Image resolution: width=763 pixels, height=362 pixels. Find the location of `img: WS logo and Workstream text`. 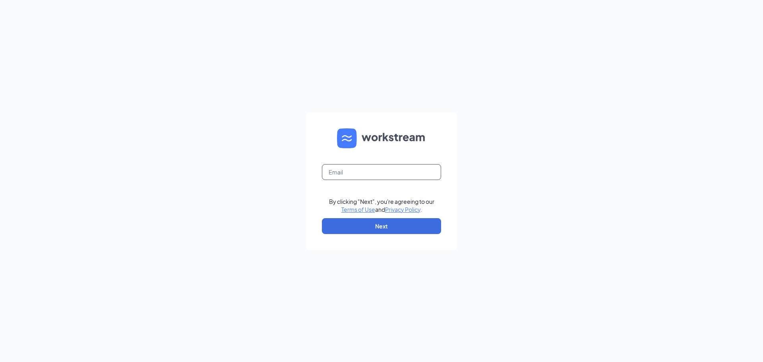

img: WS logo and Workstream text is located at coordinates (381, 138).